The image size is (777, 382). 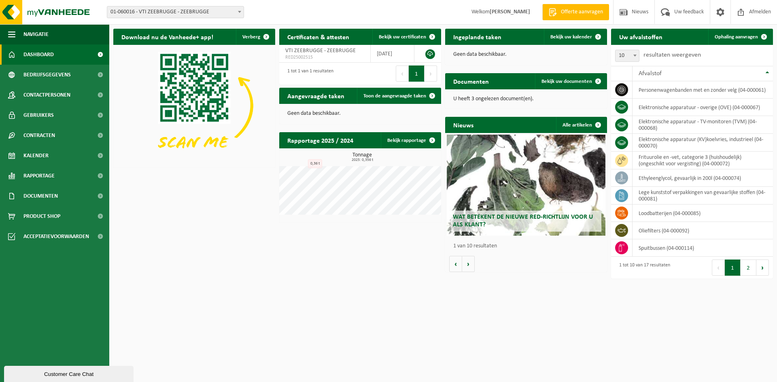 What do you see at coordinates (570, 81) in the screenshot?
I see `a: Bekijk uw documenten` at bounding box center [570, 81].